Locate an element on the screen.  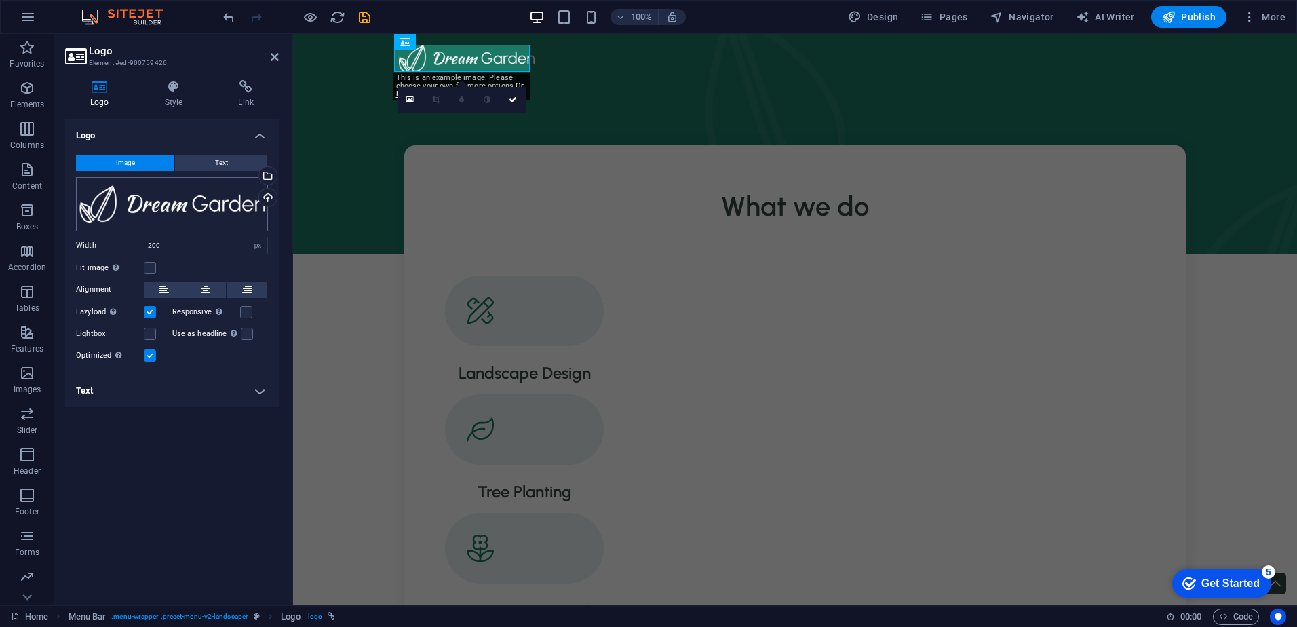
i: Save (Ctrl+S) is located at coordinates (364, 17).